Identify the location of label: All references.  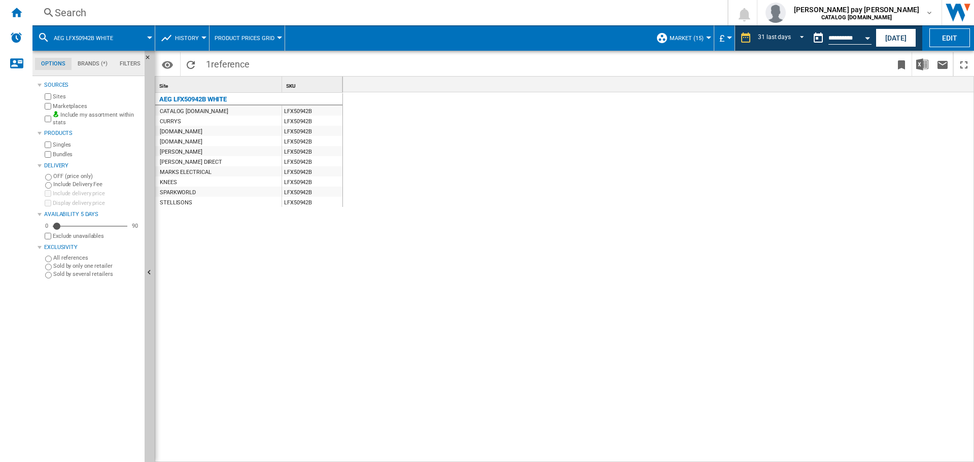
(97, 258).